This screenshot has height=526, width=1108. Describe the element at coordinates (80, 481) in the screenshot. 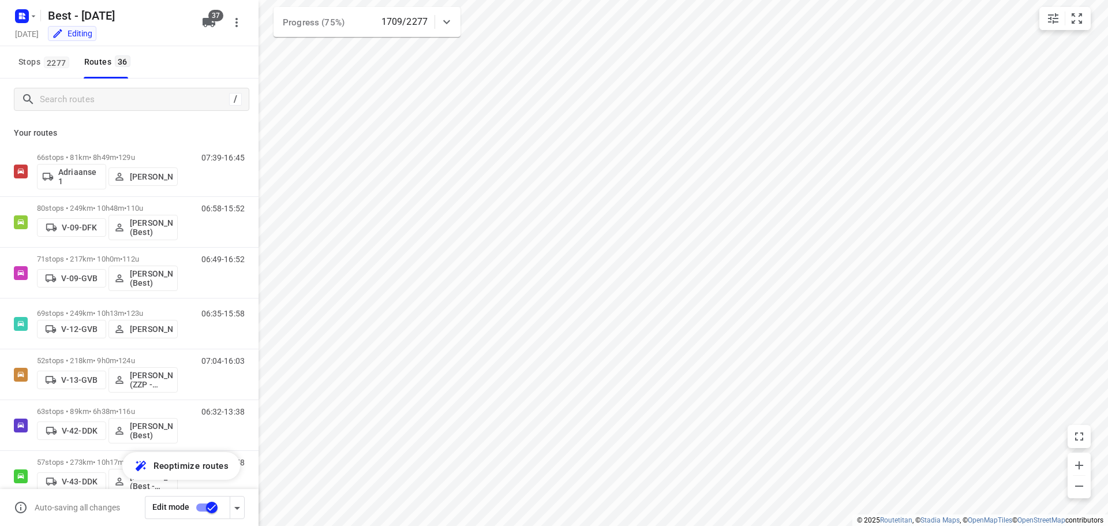

I see `p: V-43-DDK` at that location.